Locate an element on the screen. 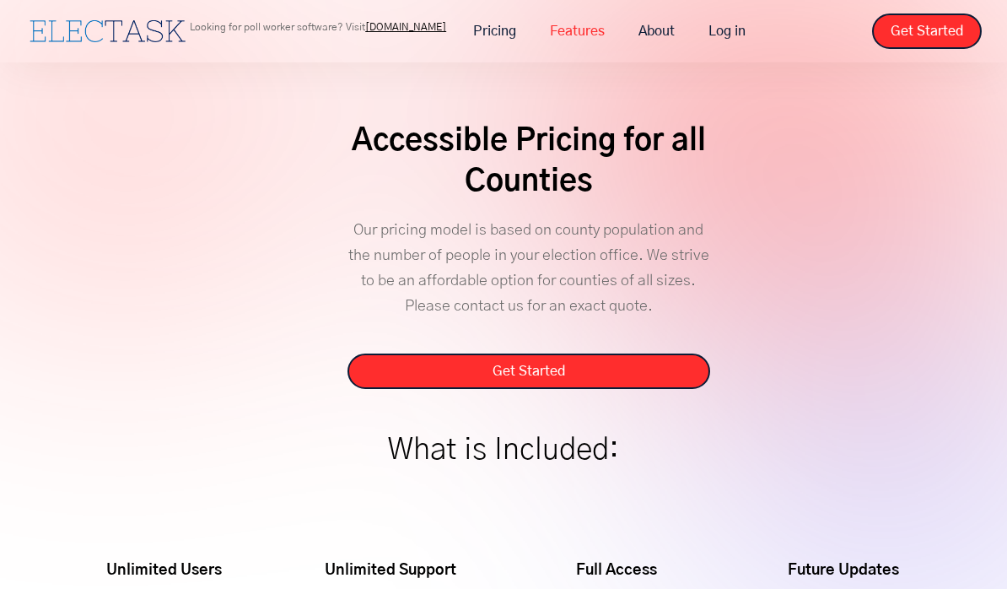  h4: Unlimited Support is located at coordinates (390, 571).